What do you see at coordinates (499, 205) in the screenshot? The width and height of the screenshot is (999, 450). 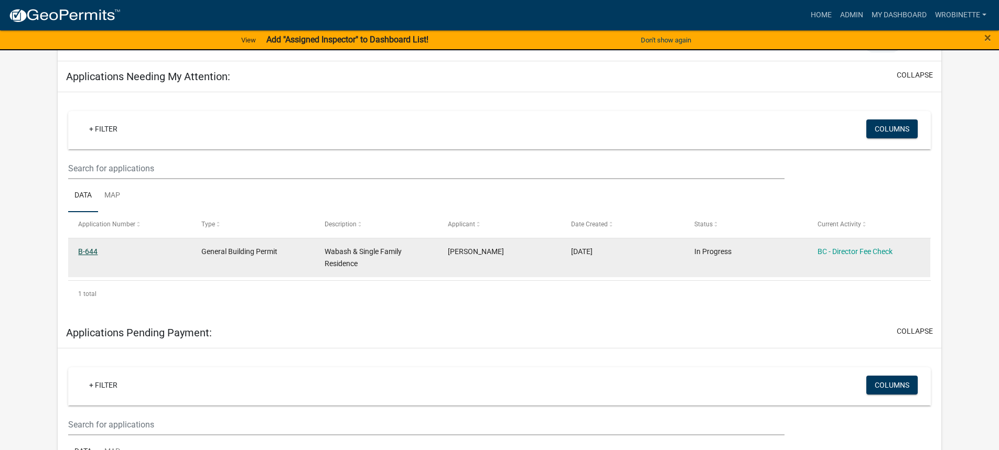 I see `div: collapse` at bounding box center [499, 205].